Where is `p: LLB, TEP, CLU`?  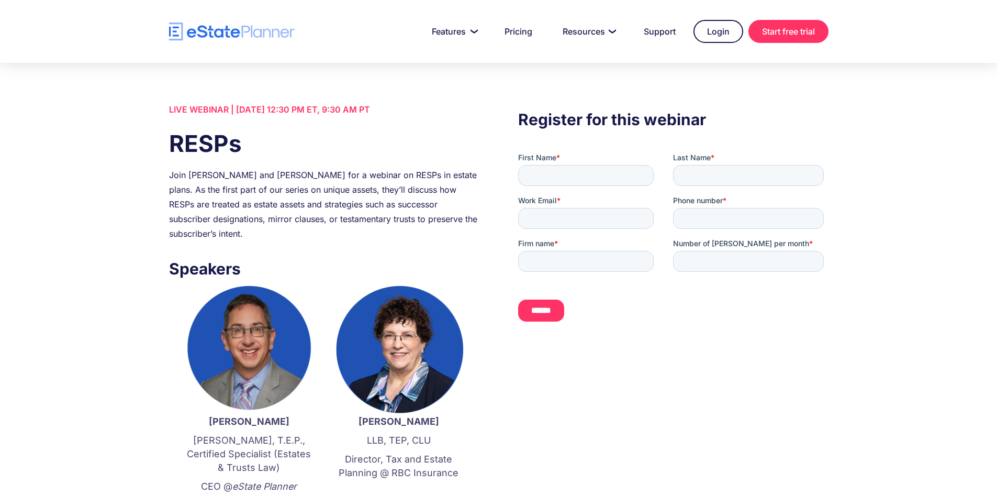
p: LLB, TEP, CLU is located at coordinates (399, 440).